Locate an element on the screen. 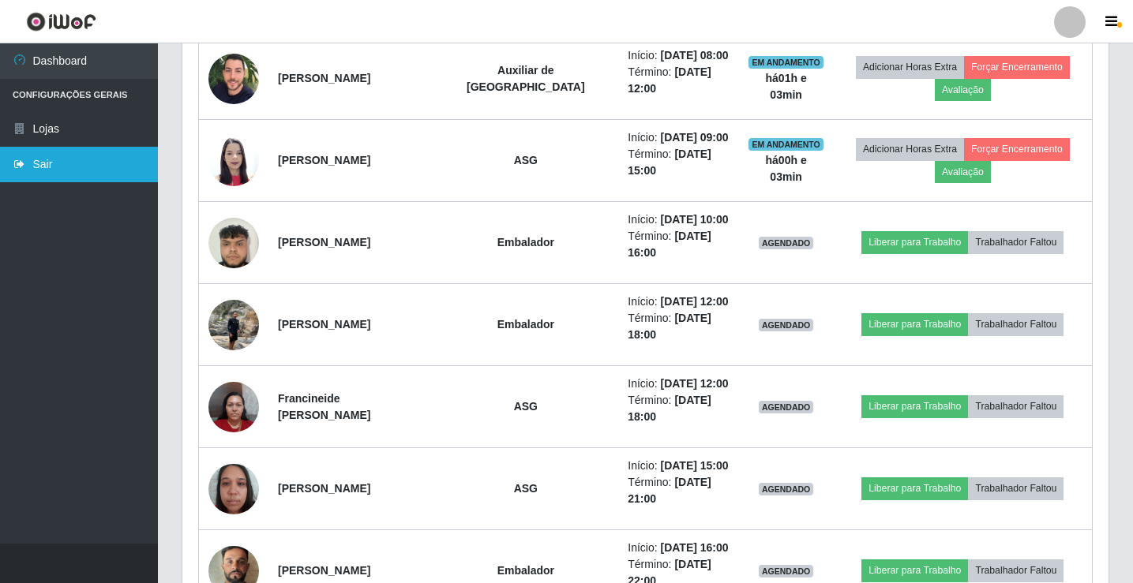 The width and height of the screenshot is (1133, 583). img: 1683118670739.jpeg is located at coordinates (234, 78).